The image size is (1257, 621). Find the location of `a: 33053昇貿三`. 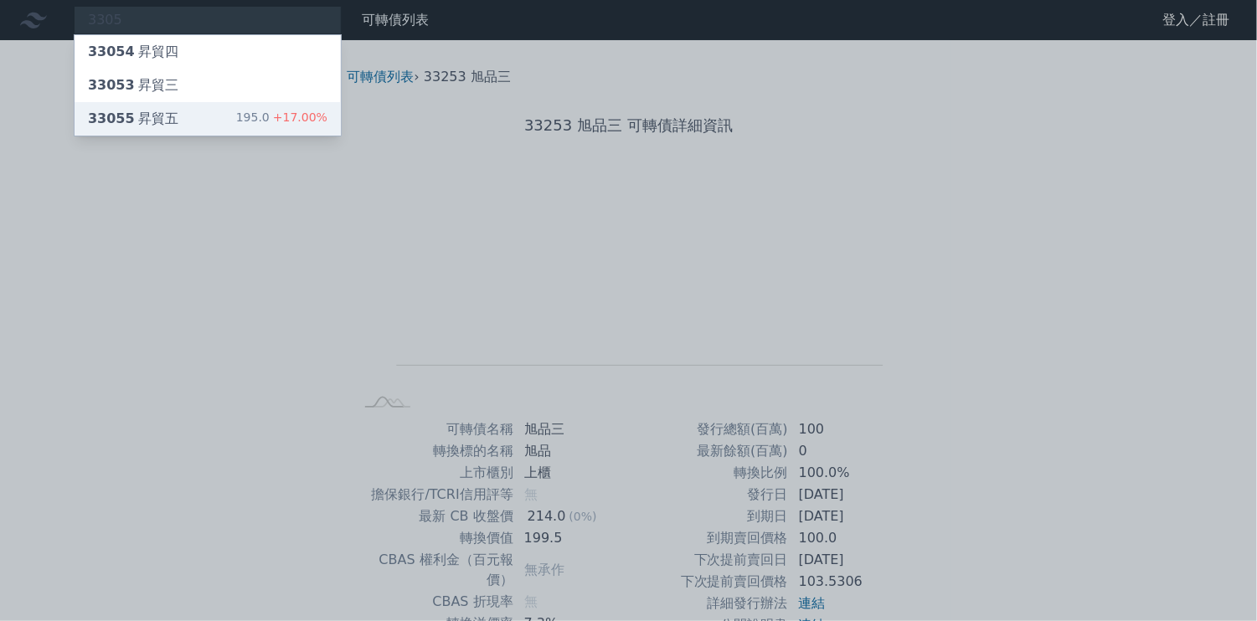

a: 33053昇貿三 is located at coordinates (208, 85).